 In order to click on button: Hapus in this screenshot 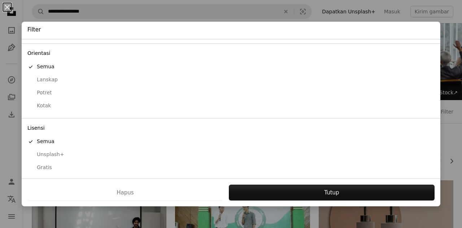, I will do `click(125, 192)`.